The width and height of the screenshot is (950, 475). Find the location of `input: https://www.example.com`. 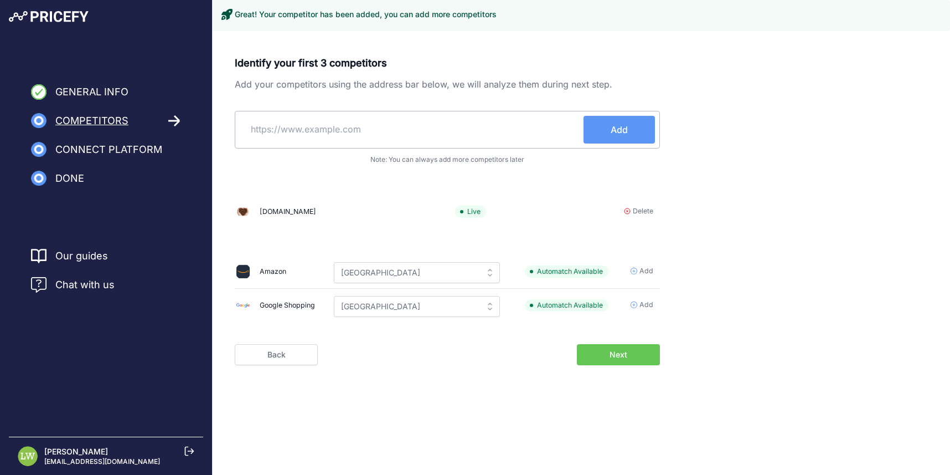

input: https://www.example.com is located at coordinates (411, 129).